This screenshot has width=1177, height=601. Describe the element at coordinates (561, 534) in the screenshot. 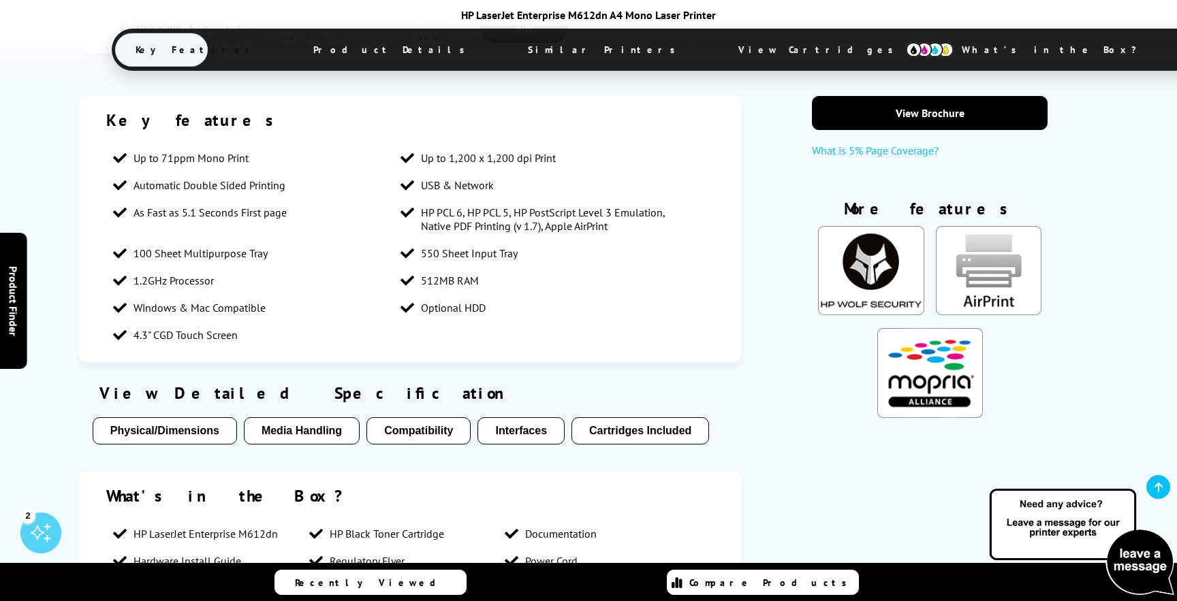

I see `span: Documentation` at that location.